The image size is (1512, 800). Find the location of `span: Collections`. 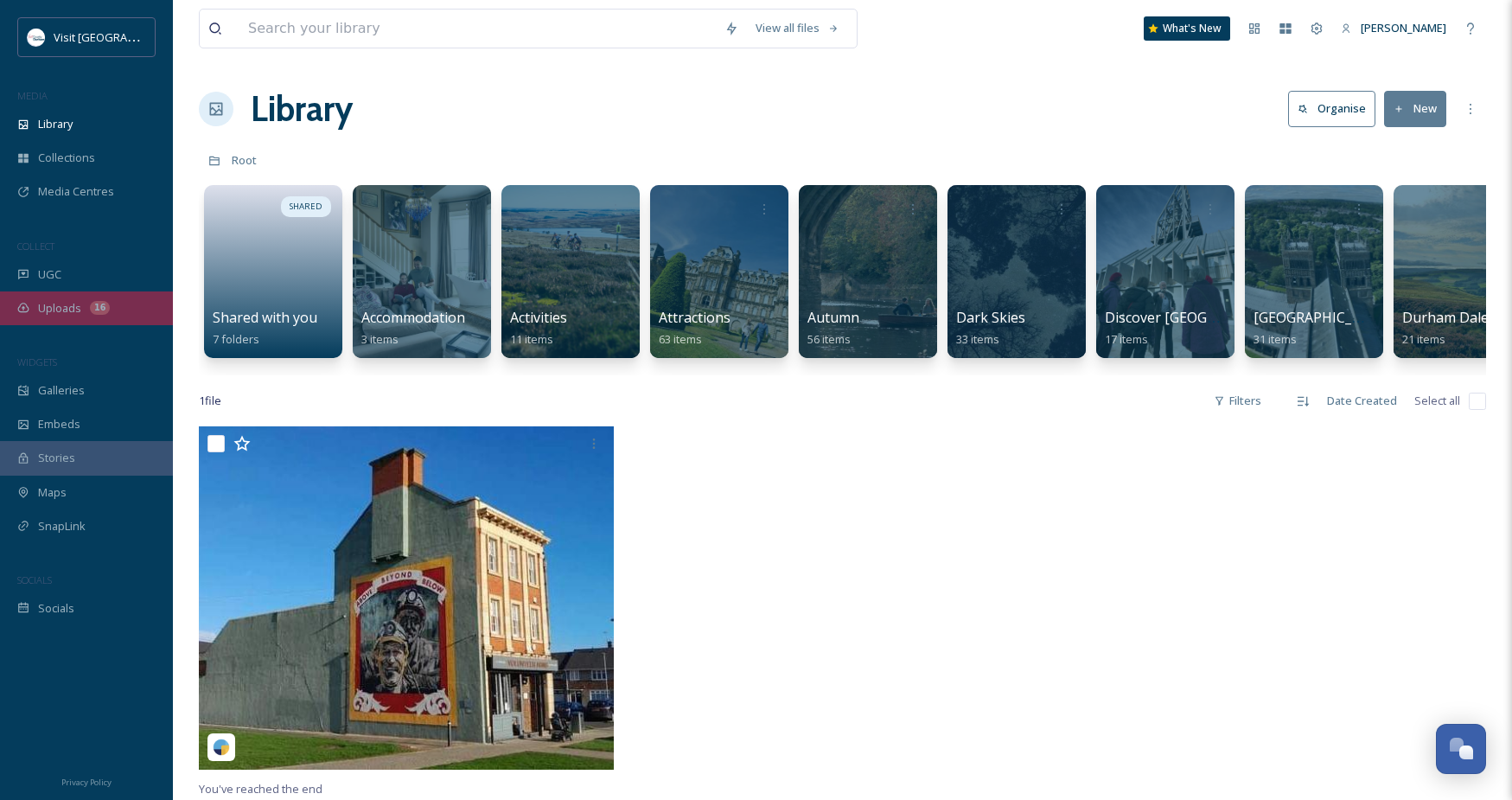

span: Collections is located at coordinates (67, 157).